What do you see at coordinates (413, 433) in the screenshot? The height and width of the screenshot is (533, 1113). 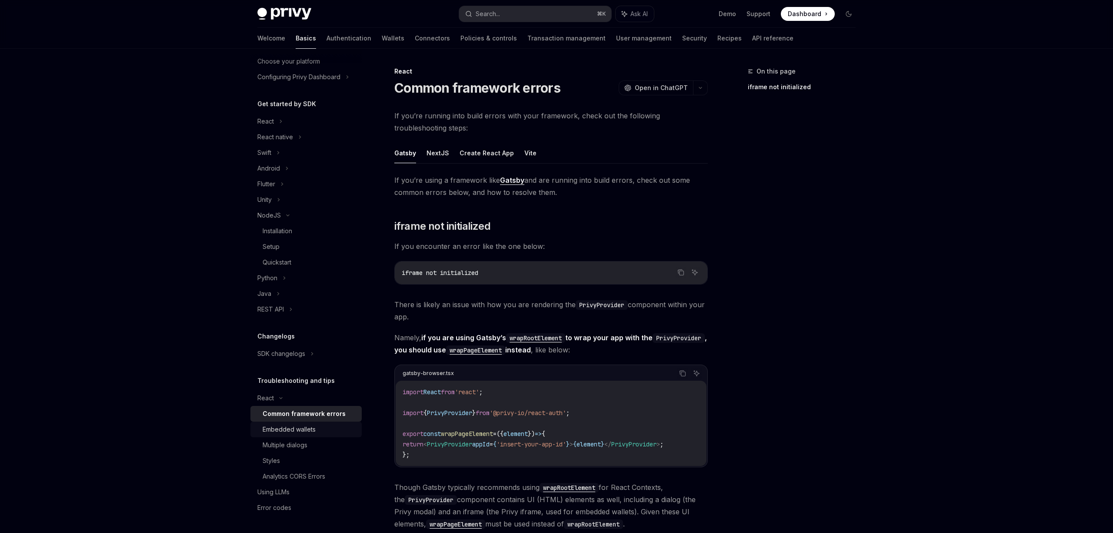 I see `span: export` at bounding box center [413, 433].